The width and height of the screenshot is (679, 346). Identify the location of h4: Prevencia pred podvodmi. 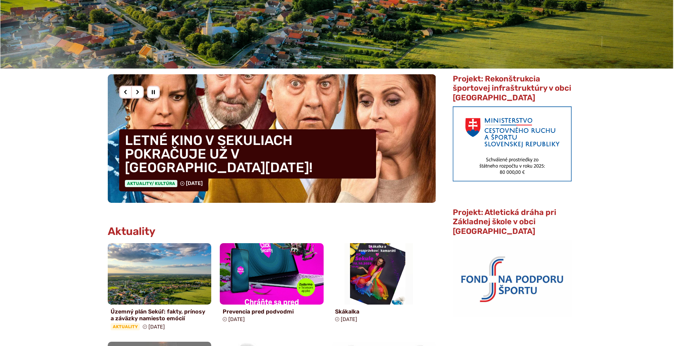
(272, 311).